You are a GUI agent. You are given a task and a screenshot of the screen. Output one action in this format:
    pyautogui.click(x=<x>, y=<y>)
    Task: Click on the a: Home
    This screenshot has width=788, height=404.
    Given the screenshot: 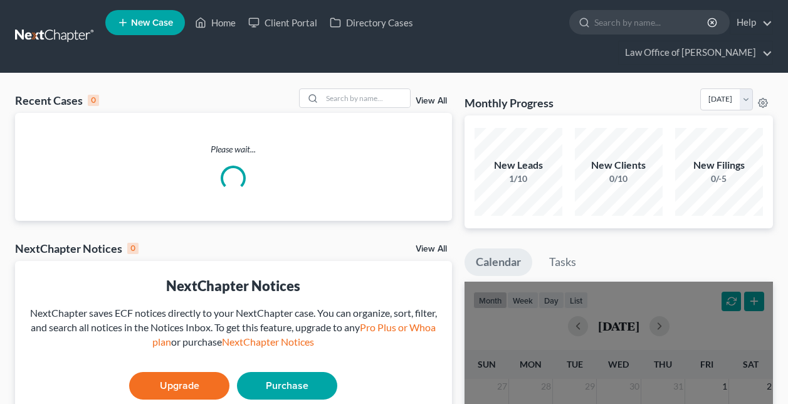 What is the action you would take?
    pyautogui.click(x=215, y=23)
    